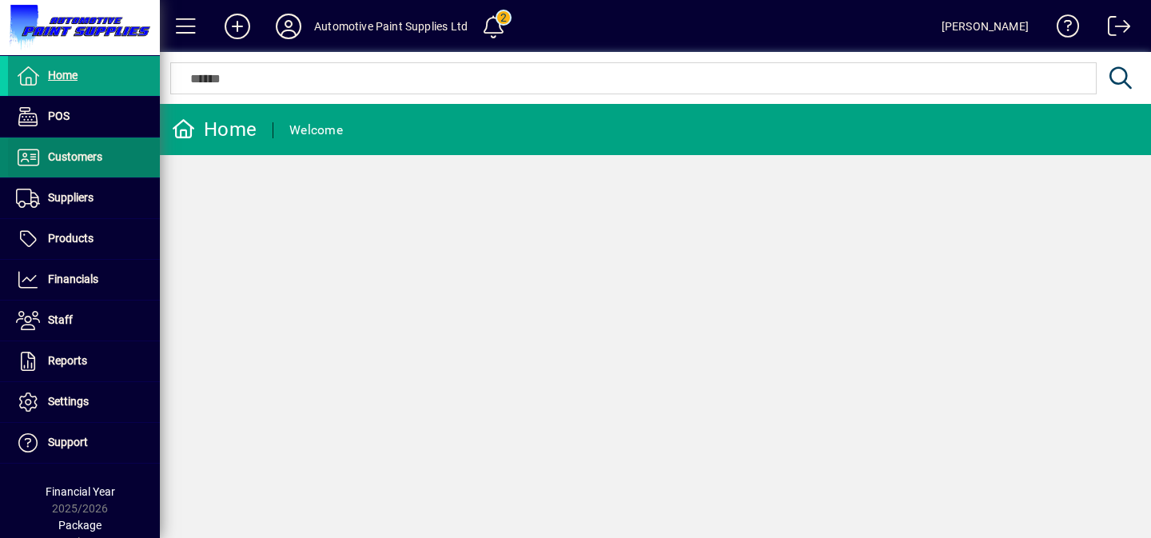  I want to click on span: POS, so click(58, 116).